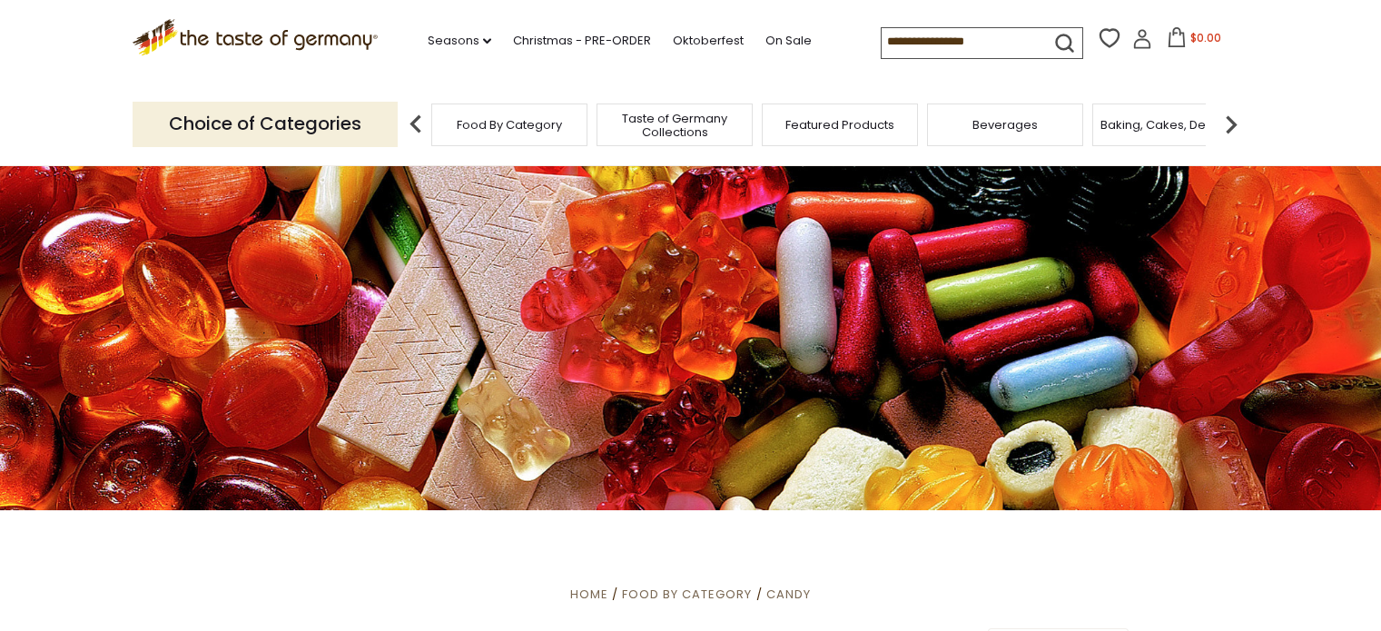 The height and width of the screenshot is (631, 1381). Describe the element at coordinates (460, 41) in the screenshot. I see `a: Seasons` at that location.